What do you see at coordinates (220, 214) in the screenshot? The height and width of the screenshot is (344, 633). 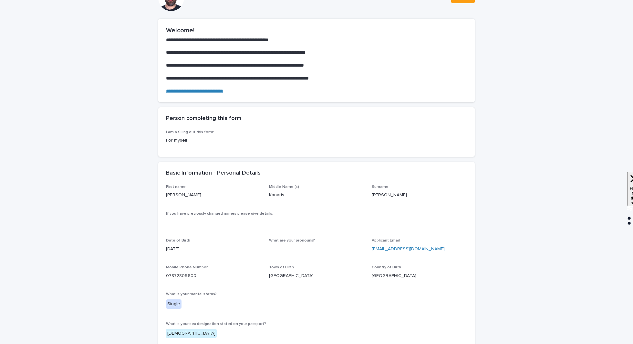 I see `span: If you have previously changed names please give details.` at bounding box center [220, 214].